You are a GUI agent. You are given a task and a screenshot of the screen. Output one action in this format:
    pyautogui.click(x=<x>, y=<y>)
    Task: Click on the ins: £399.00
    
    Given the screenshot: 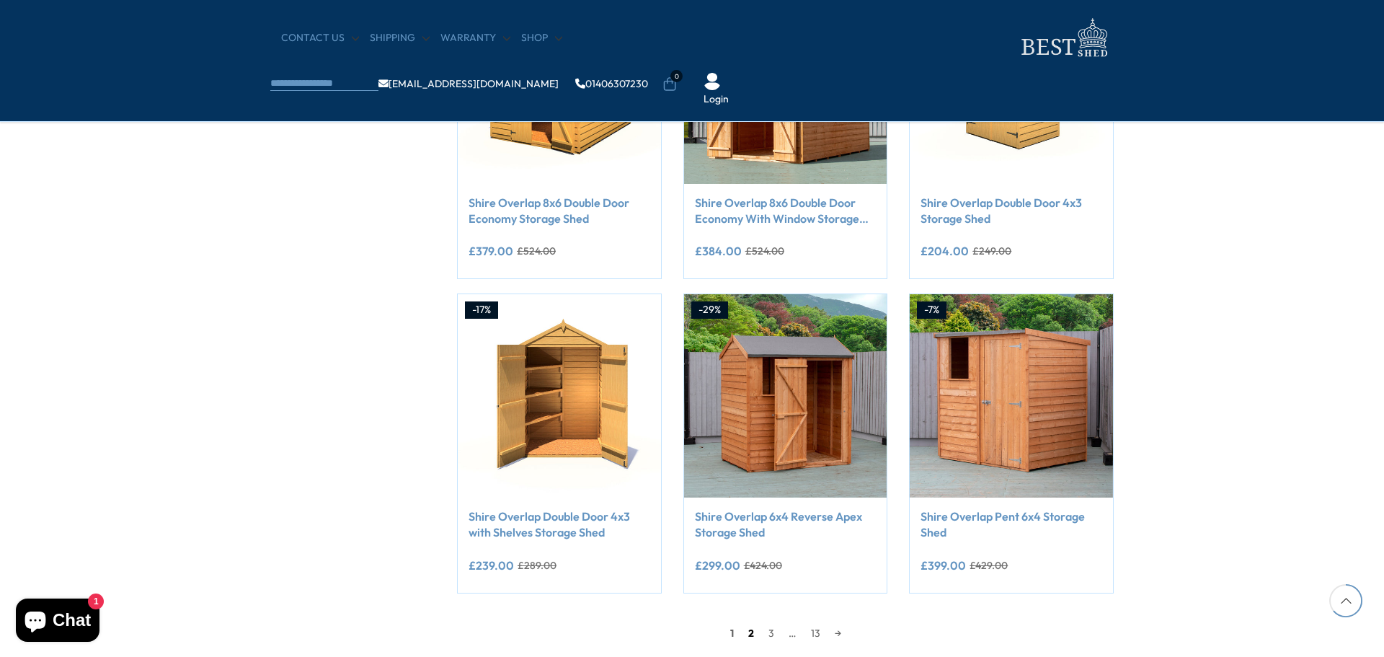 What is the action you would take?
    pyautogui.click(x=943, y=565)
    